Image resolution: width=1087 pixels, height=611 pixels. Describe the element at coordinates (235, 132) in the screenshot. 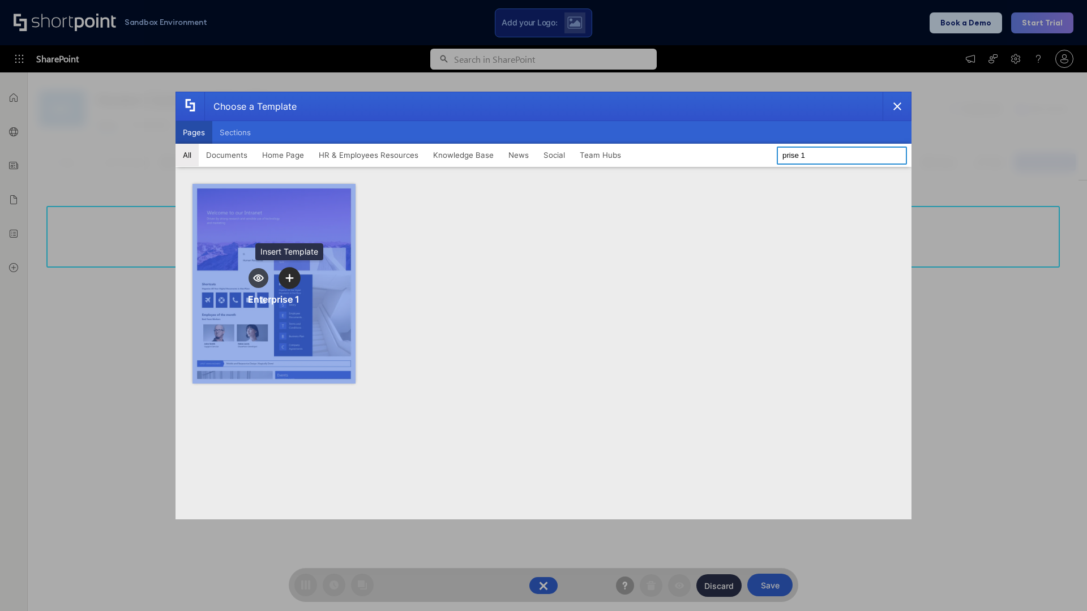

I see `button: Sections` at that location.